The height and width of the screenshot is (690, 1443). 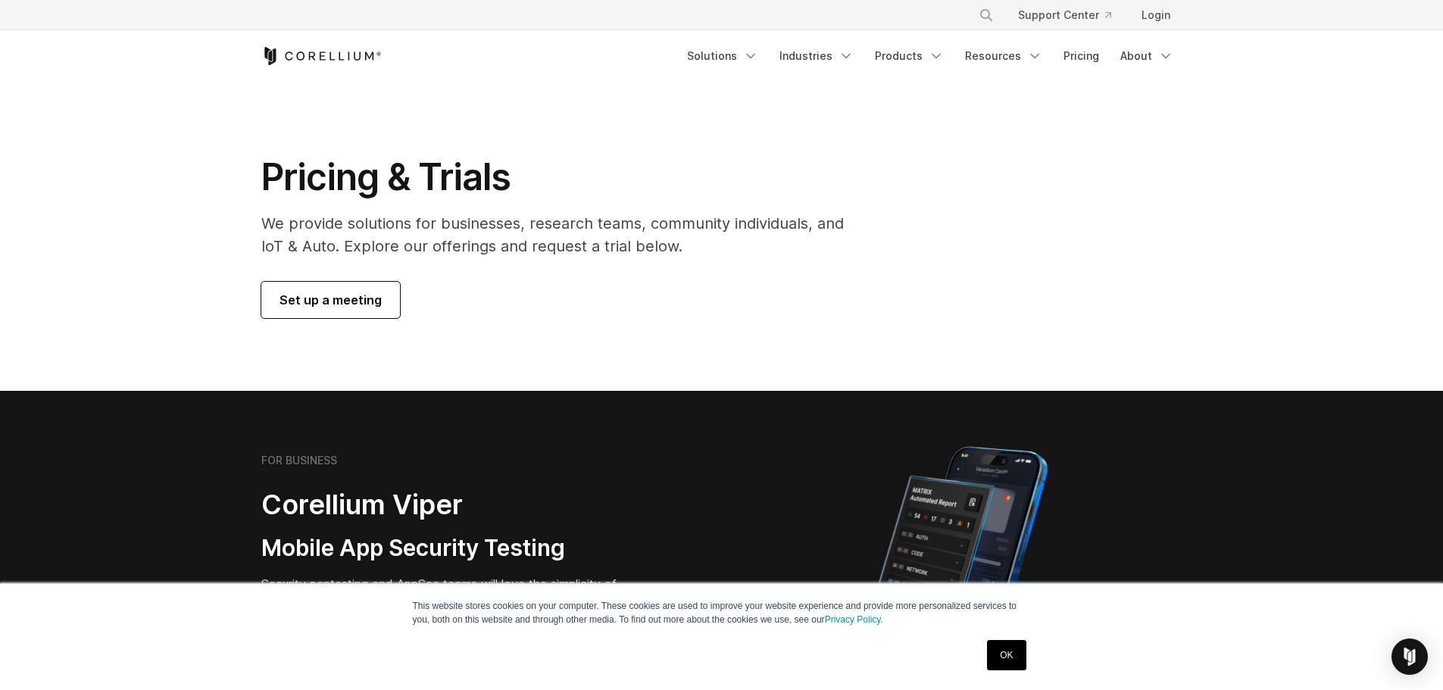 I want to click on a: Resources, so click(x=1004, y=56).